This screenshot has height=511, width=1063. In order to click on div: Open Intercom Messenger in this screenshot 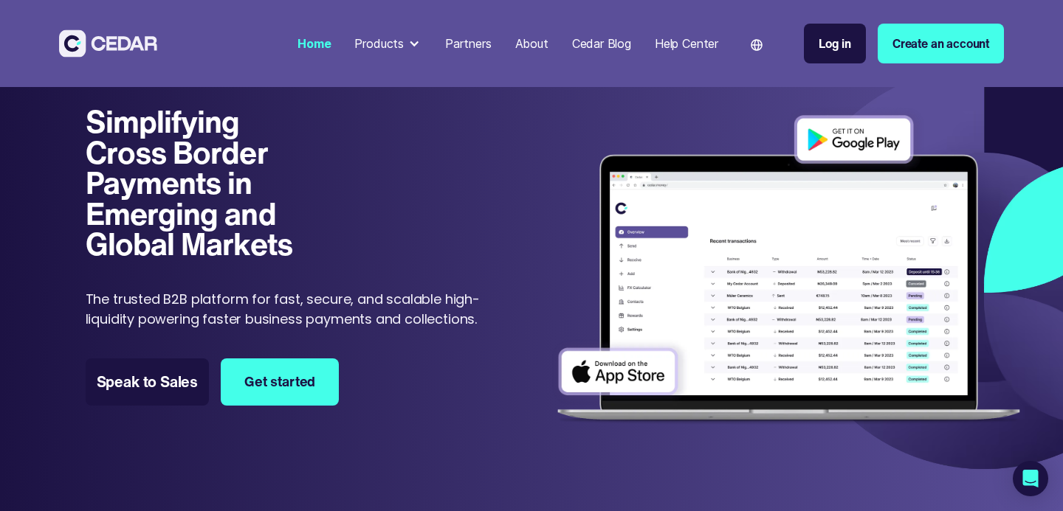, I will do `click(1030, 479)`.